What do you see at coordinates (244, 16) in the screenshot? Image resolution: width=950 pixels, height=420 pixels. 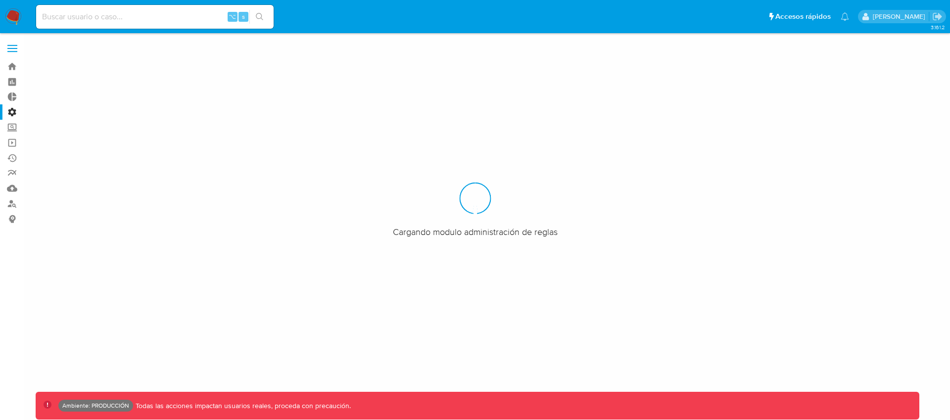 I see `span: s` at bounding box center [244, 16].